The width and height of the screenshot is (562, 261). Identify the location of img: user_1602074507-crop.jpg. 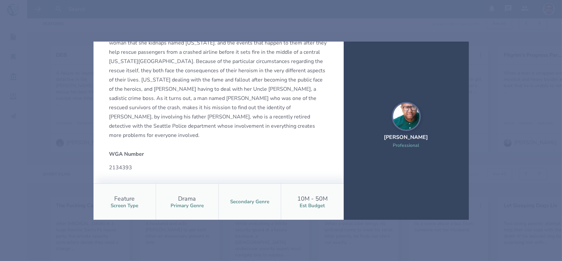
(406, 116).